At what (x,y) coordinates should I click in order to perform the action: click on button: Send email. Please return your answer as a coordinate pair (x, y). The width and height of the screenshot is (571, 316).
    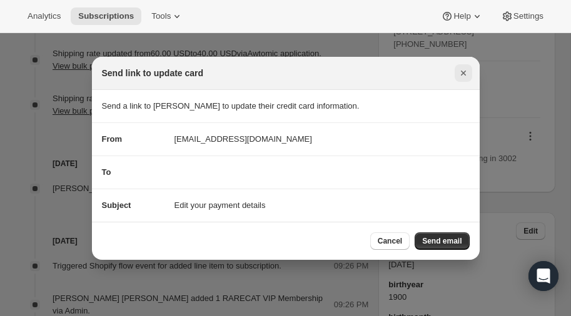
    Looking at the image, I should click on (441, 241).